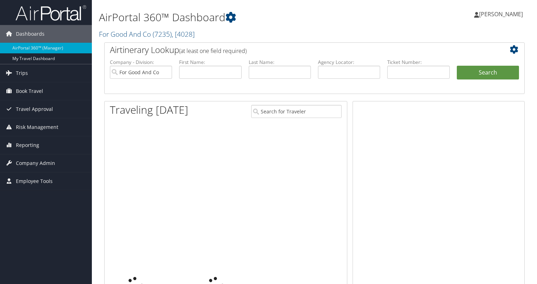 This screenshot has width=537, height=284. I want to click on h2: Airtinerary Lookup, so click(297, 50).